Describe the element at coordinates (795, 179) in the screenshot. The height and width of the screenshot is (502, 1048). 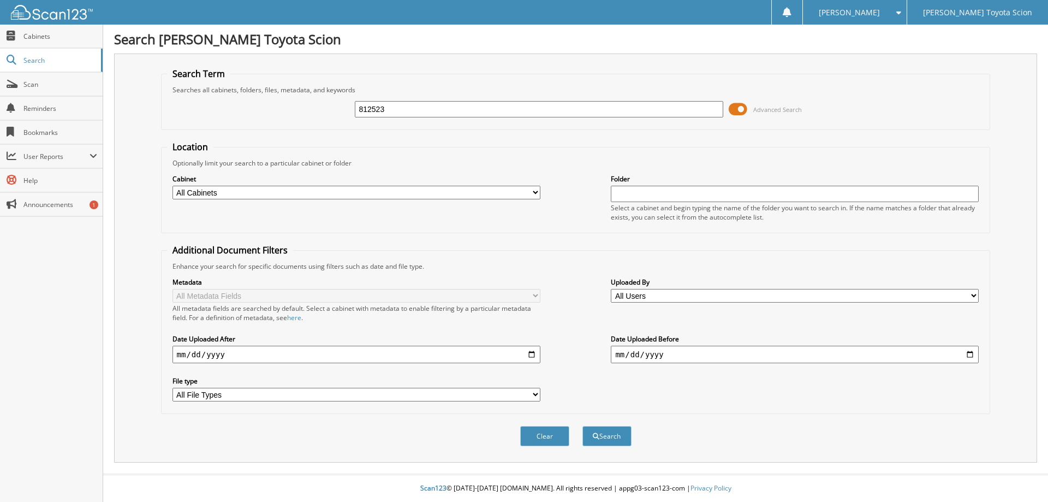
I see `label: Folder` at that location.